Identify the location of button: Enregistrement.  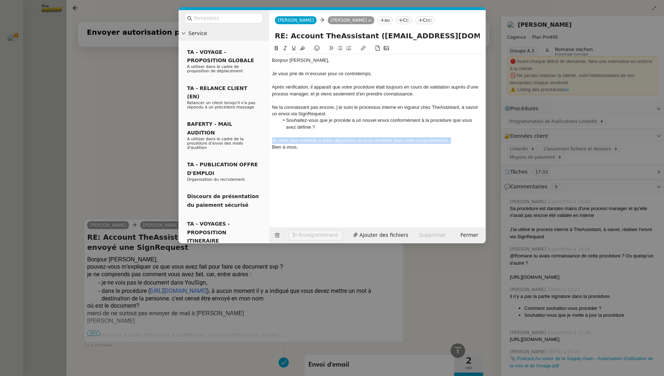
(316, 235).